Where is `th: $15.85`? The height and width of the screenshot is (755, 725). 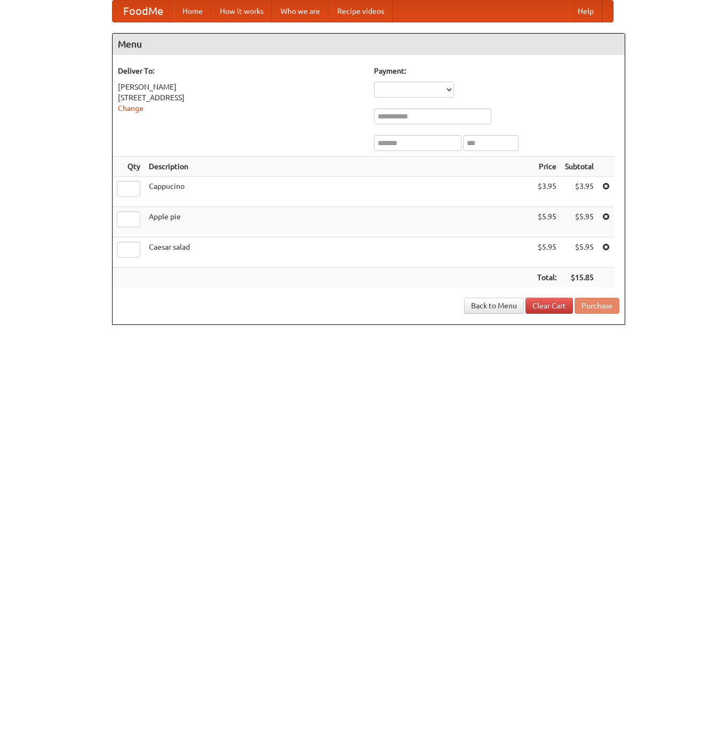
th: $15.85 is located at coordinates (579, 277).